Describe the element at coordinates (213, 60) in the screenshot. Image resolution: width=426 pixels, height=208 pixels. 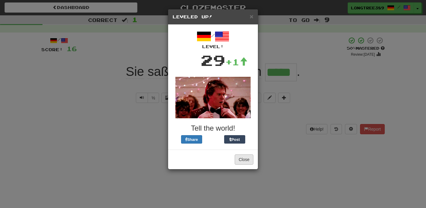
I see `div: 29` at that location.